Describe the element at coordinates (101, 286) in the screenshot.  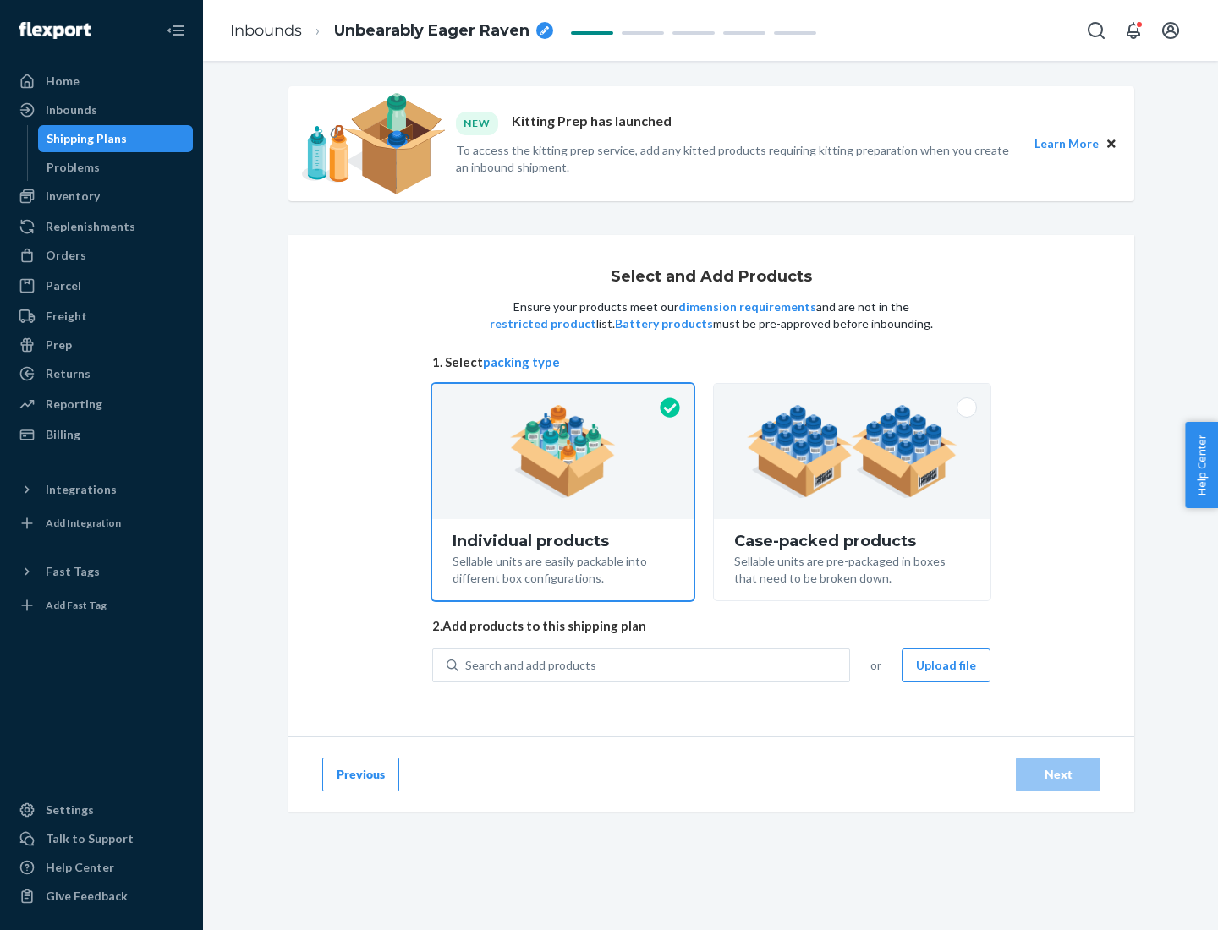
I see `a: Parcel` at that location.